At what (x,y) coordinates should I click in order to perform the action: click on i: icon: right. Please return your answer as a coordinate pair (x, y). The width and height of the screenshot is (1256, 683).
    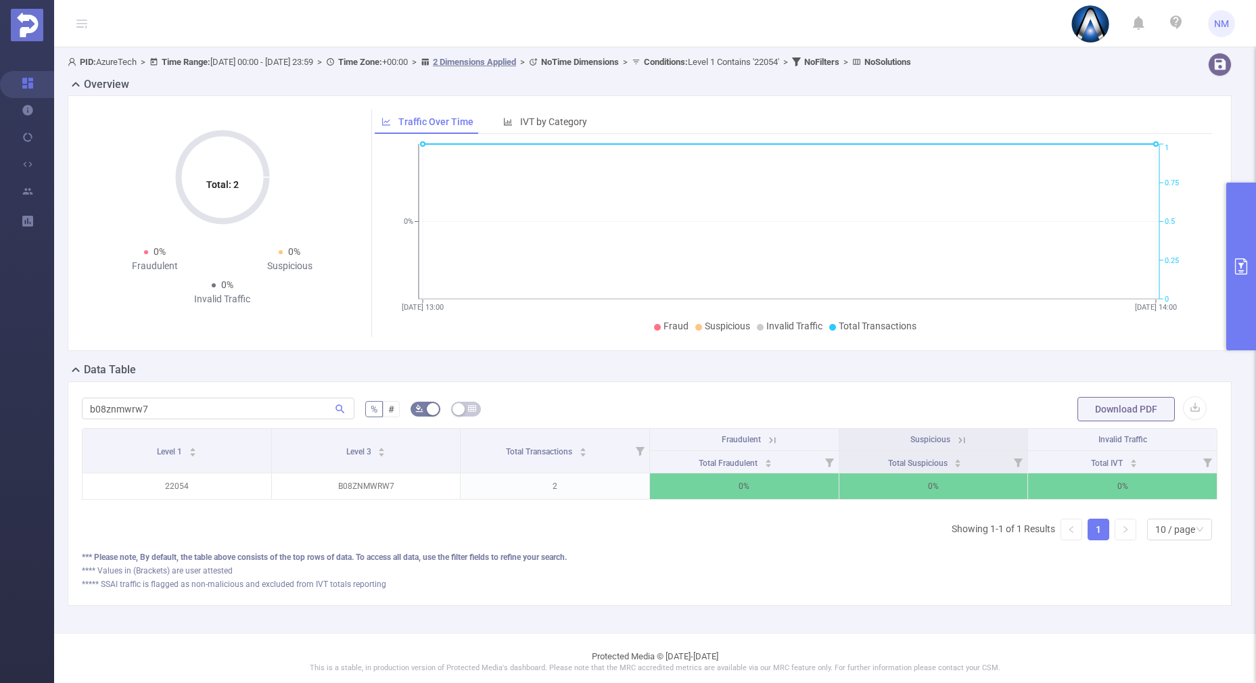
    Looking at the image, I should click on (1125, 530).